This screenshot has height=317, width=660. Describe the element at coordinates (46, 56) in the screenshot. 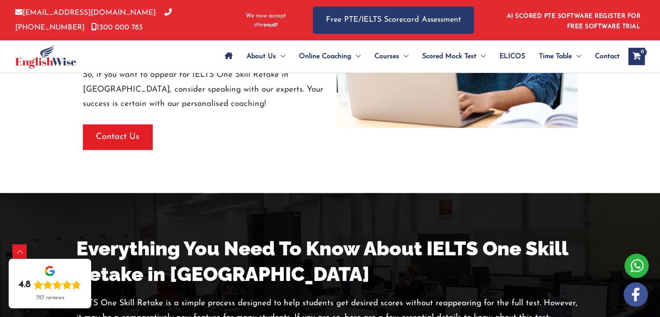

I see `img: cropped-ew-logo` at that location.